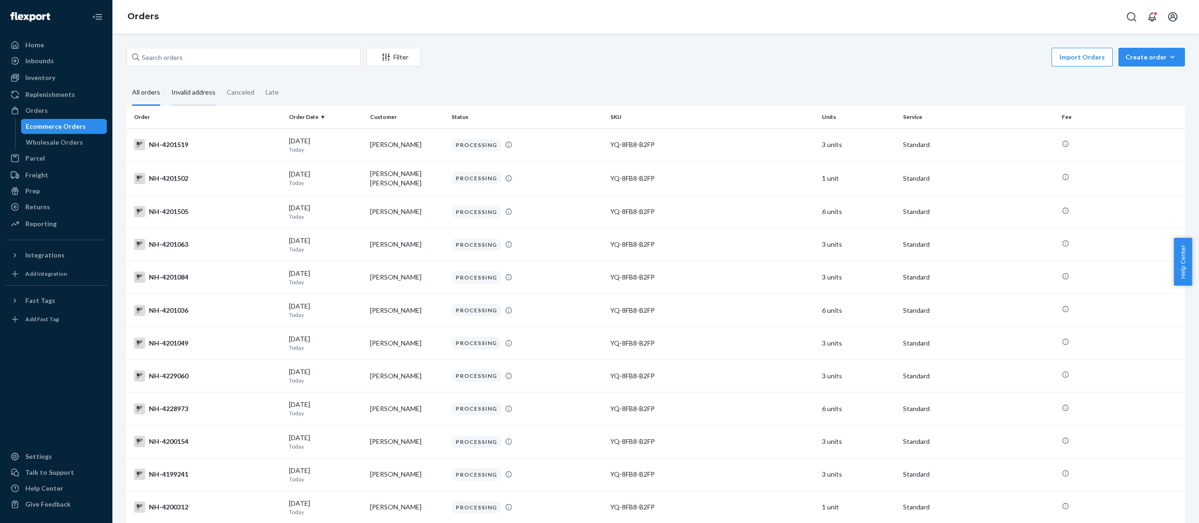 Image resolution: width=1199 pixels, height=523 pixels. What do you see at coordinates (1082, 57) in the screenshot?
I see `button: Import Orders` at bounding box center [1082, 57].